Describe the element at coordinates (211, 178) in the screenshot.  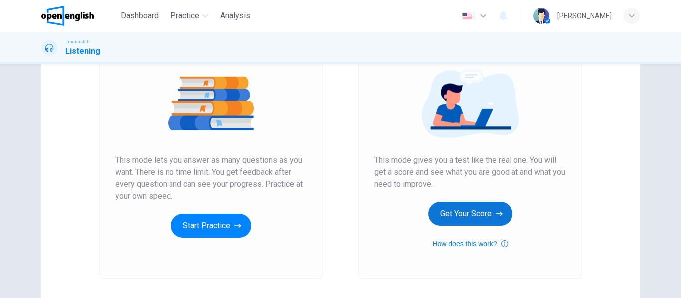
I see `span: This mode lets you answer as many questions as you want. There is no time limit. You get feedback...` at that location.